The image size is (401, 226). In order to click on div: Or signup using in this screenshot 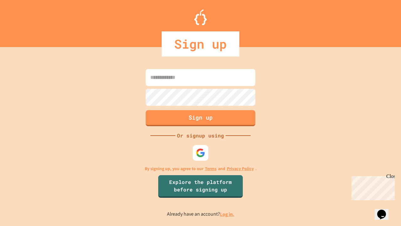, I will do `click(200, 135)`.